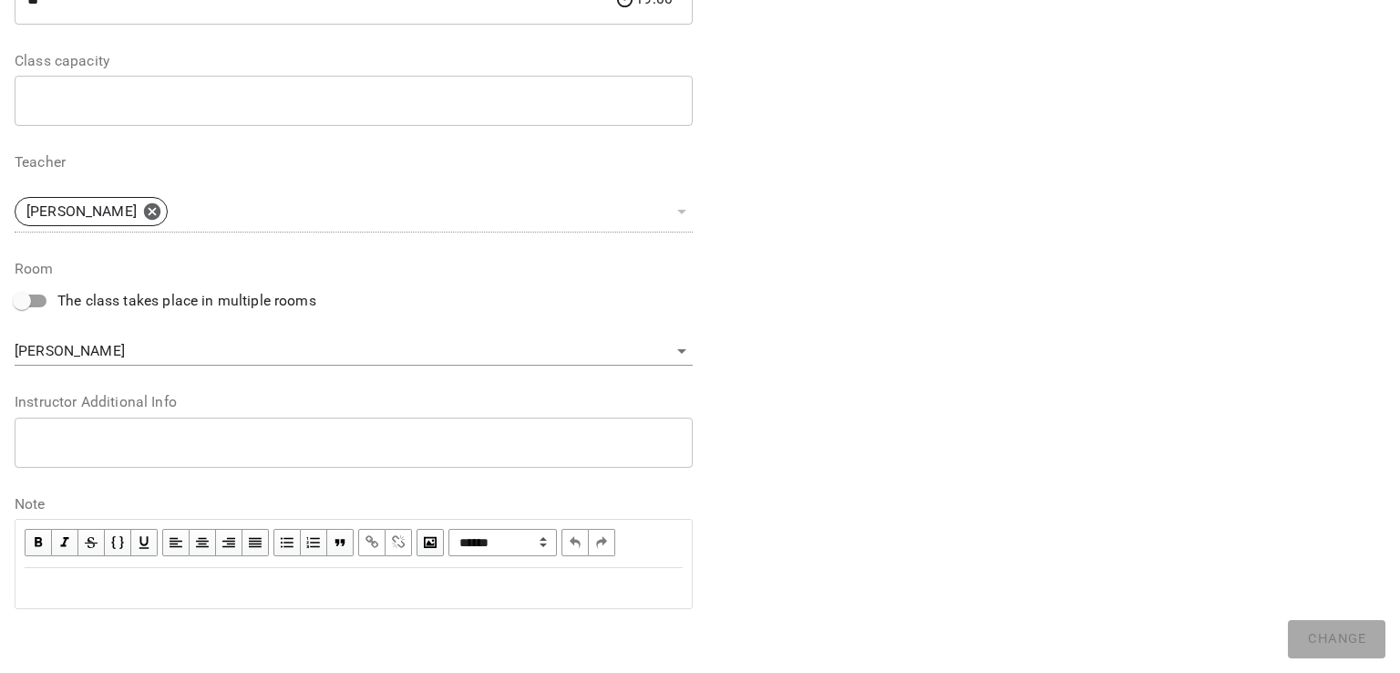 The image size is (1400, 673). What do you see at coordinates (354, 61) in the screenshot?
I see `label: Class capacity` at bounding box center [354, 61].